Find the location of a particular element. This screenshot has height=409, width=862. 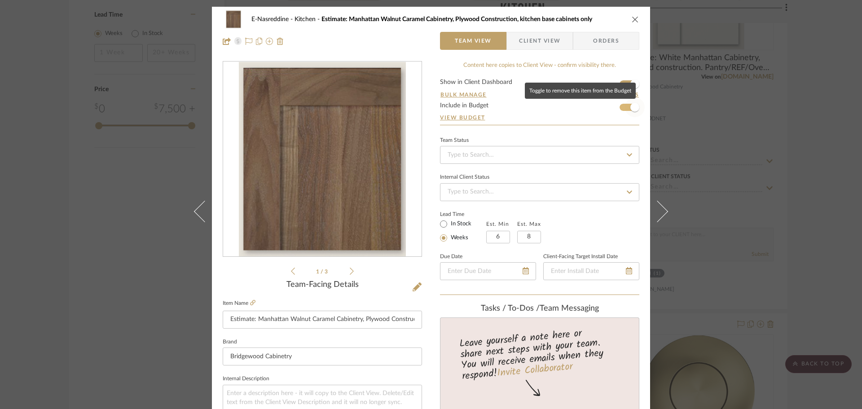

mat-radio-group: Select item type is located at coordinates (463, 231).